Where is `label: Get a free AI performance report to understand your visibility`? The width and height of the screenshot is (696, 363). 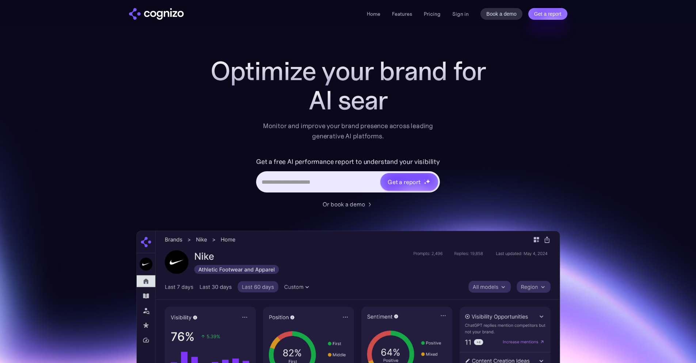 label: Get a free AI performance report to understand your visibility is located at coordinates (348, 162).